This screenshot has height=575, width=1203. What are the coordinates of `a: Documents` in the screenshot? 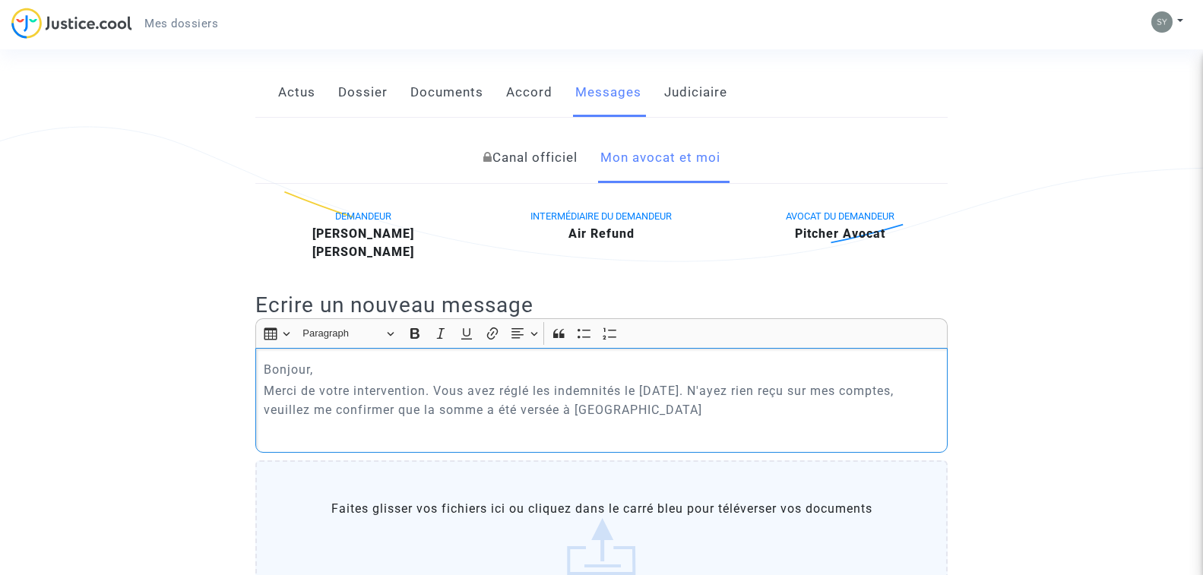 It's located at (447, 93).